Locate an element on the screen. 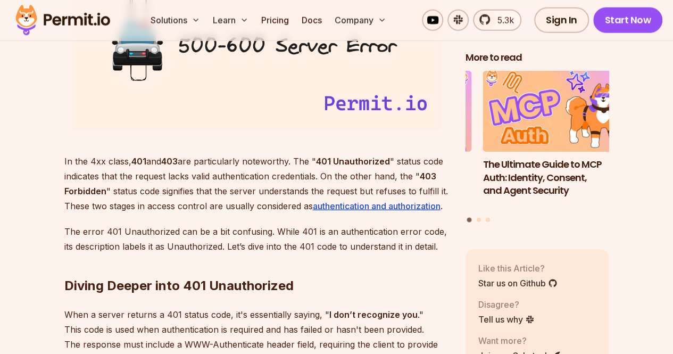 The width and height of the screenshot is (673, 354). div: Posts is located at coordinates (538, 147).